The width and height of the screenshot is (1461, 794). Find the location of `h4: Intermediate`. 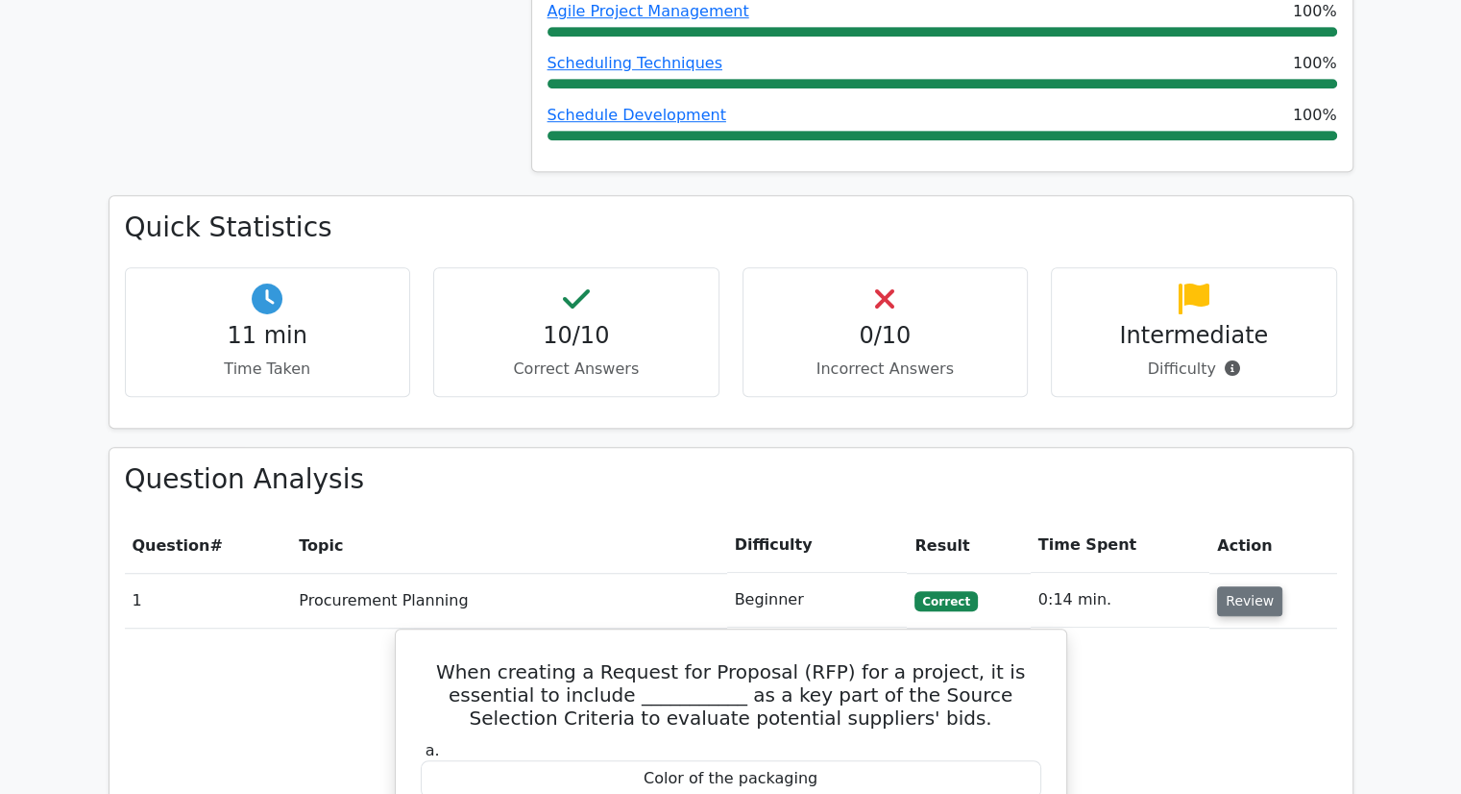

h4: Intermediate is located at coordinates (1194, 335).